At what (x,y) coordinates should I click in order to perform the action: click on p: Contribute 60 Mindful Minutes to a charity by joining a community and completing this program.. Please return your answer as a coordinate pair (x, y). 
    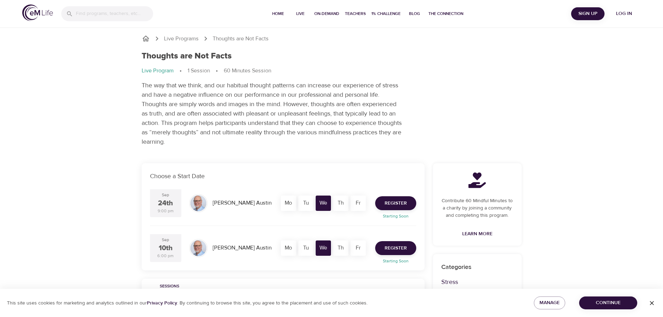
    Looking at the image, I should click on (477, 208).